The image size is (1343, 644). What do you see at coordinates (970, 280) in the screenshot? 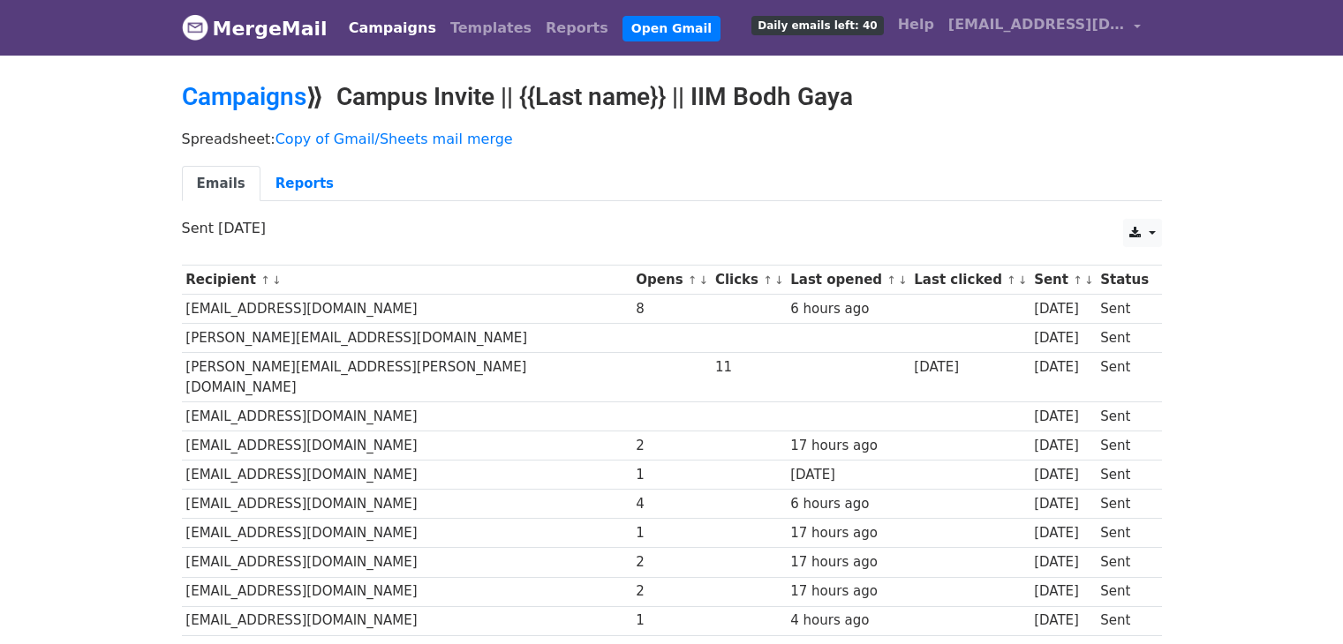
I see `th: Last clicked` at bounding box center [970, 280].